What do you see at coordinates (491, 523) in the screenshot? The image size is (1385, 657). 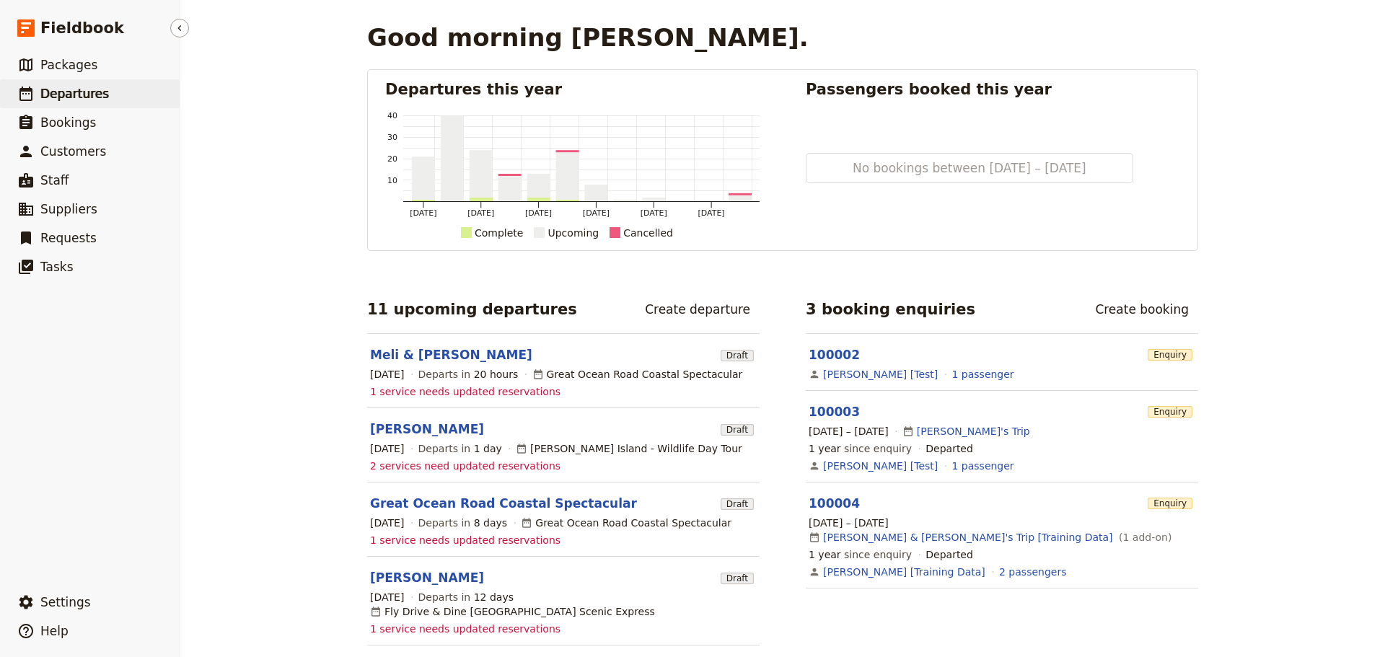 I see `span: 8 days` at bounding box center [491, 523].